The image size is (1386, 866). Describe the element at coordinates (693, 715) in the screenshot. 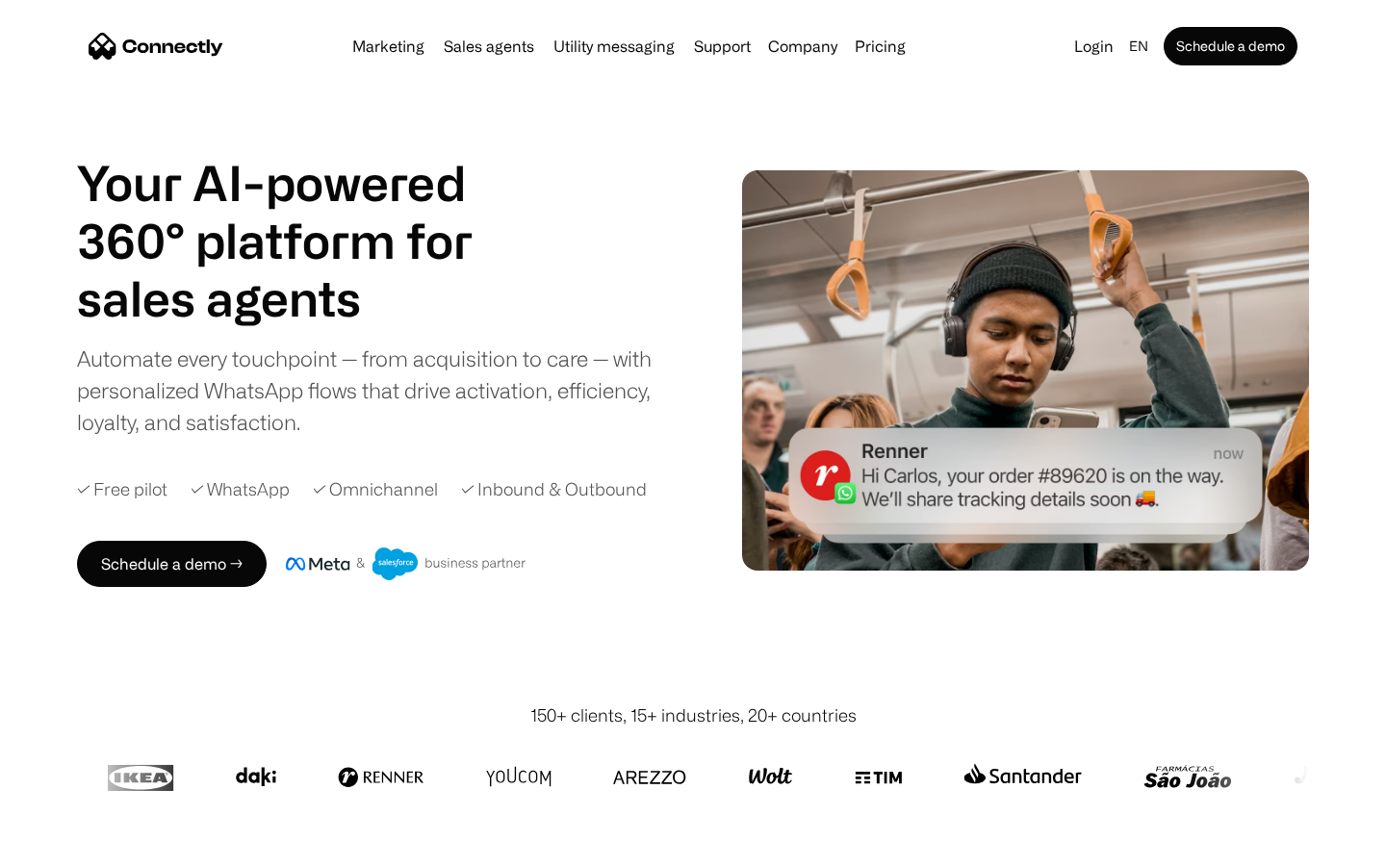

I see `div: 150+ clients, 15+ industries, 20+ countries` at that location.